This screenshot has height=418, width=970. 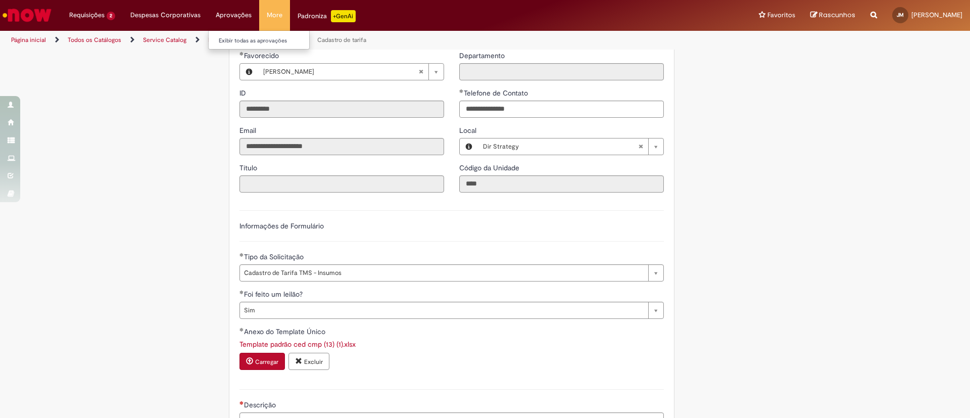 I want to click on small: Carregar, so click(x=267, y=362).